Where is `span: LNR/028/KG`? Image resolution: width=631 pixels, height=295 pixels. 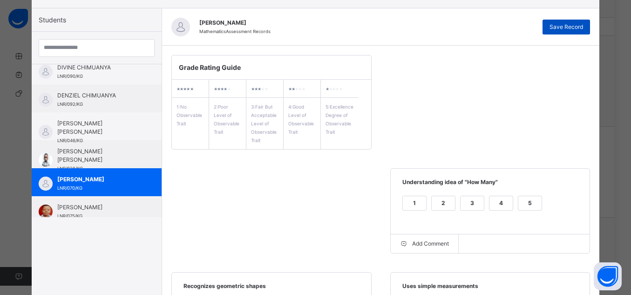
span: LNR/028/KG is located at coordinates (70, 168).